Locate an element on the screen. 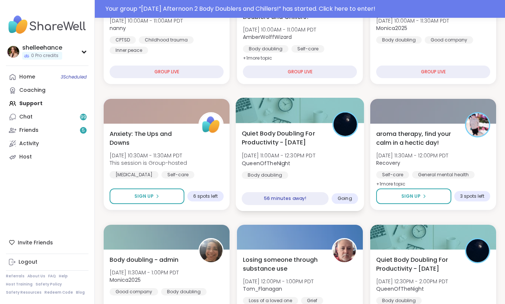 This screenshot has width=505, height=304. img: Recovery is located at coordinates (478, 125).